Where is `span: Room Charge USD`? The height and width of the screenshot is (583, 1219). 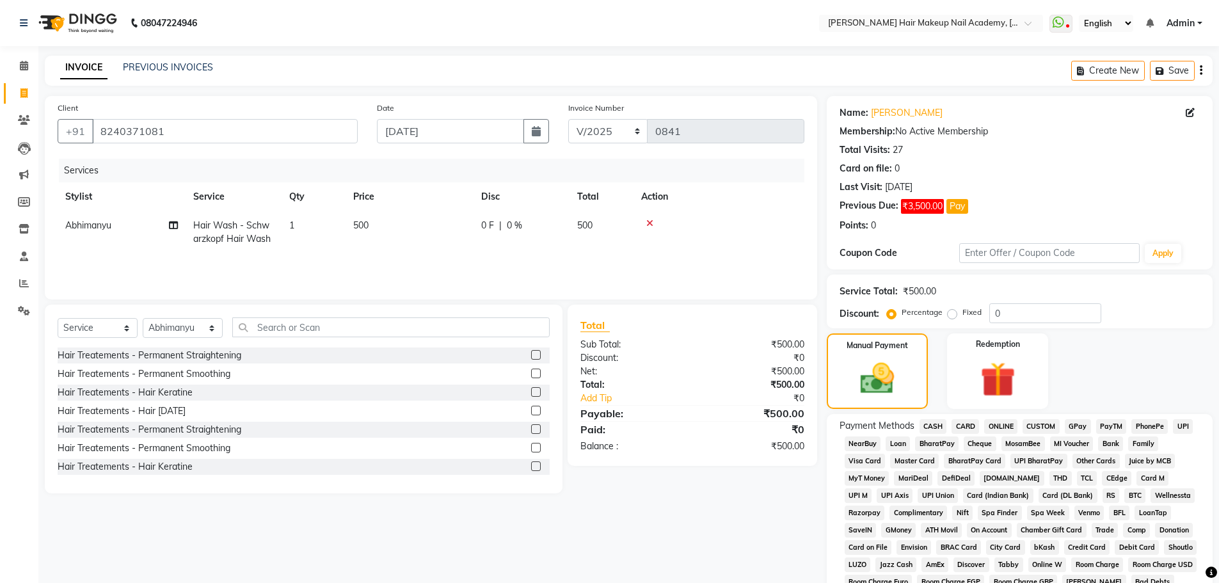
span: Room Charge USD is located at coordinates (1162, 564).